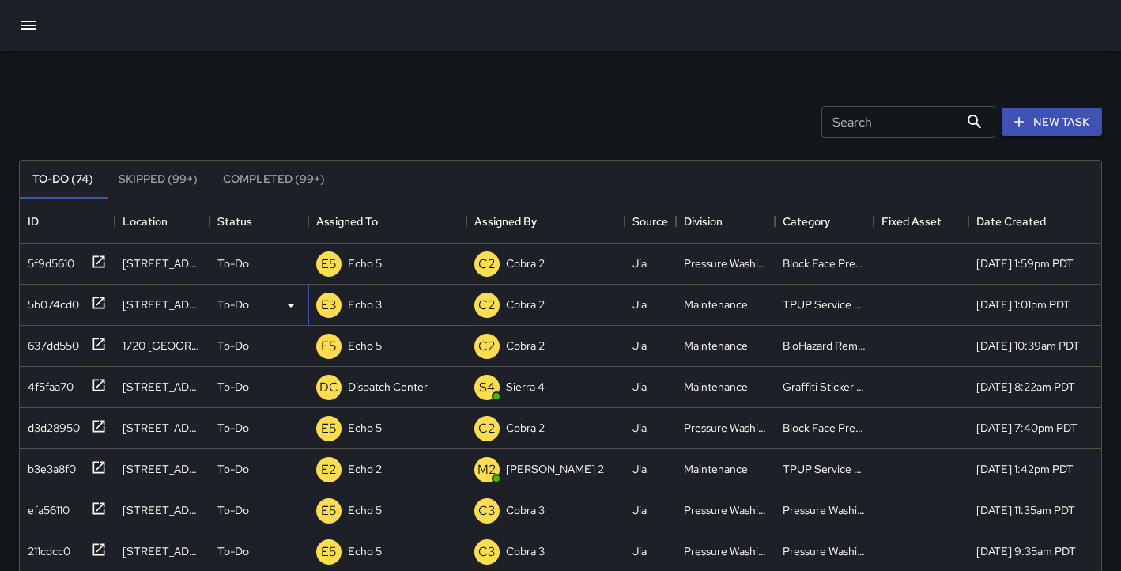 Image resolution: width=1121 pixels, height=571 pixels. Describe the element at coordinates (487, 470) in the screenshot. I see `p: M2` at that location.